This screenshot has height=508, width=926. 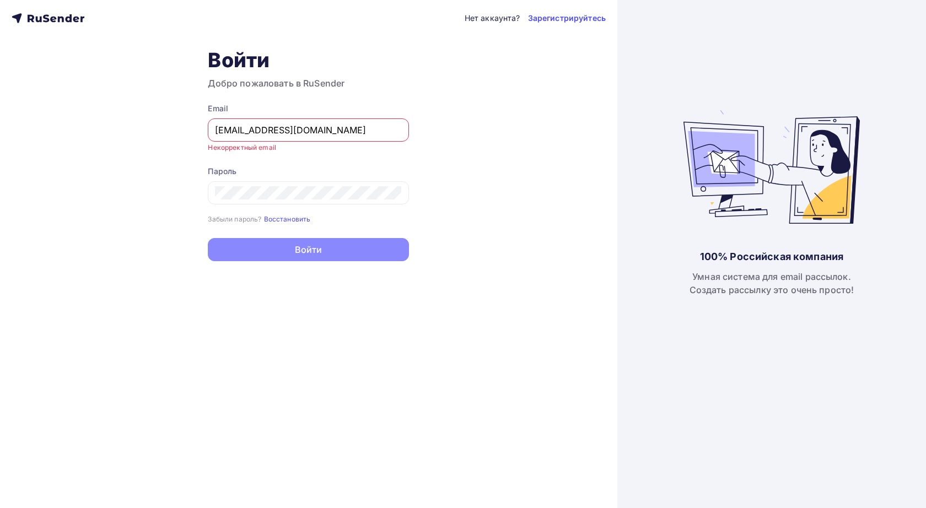 I want to click on div: Умная система для email рассылок. Создать рассылку это очень просто!, so click(x=772, y=283).